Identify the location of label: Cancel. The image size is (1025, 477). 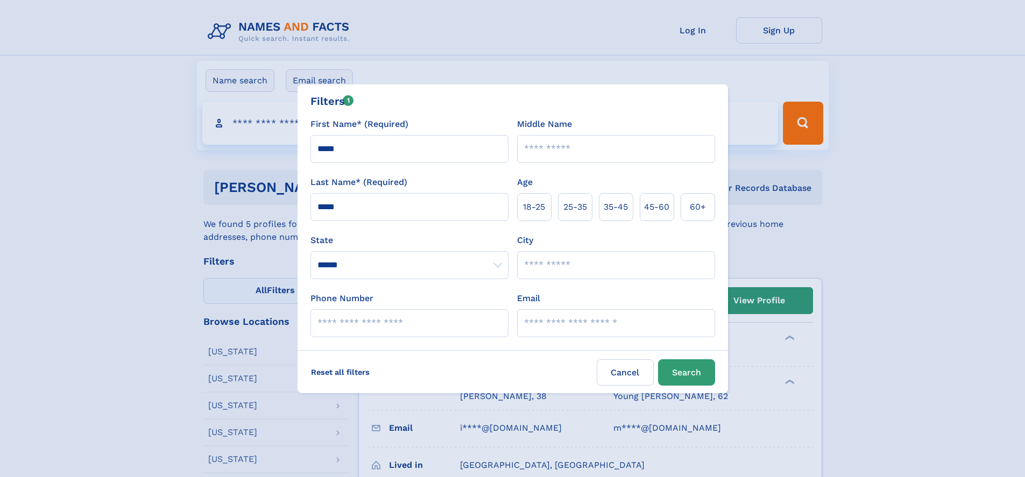
(625, 372).